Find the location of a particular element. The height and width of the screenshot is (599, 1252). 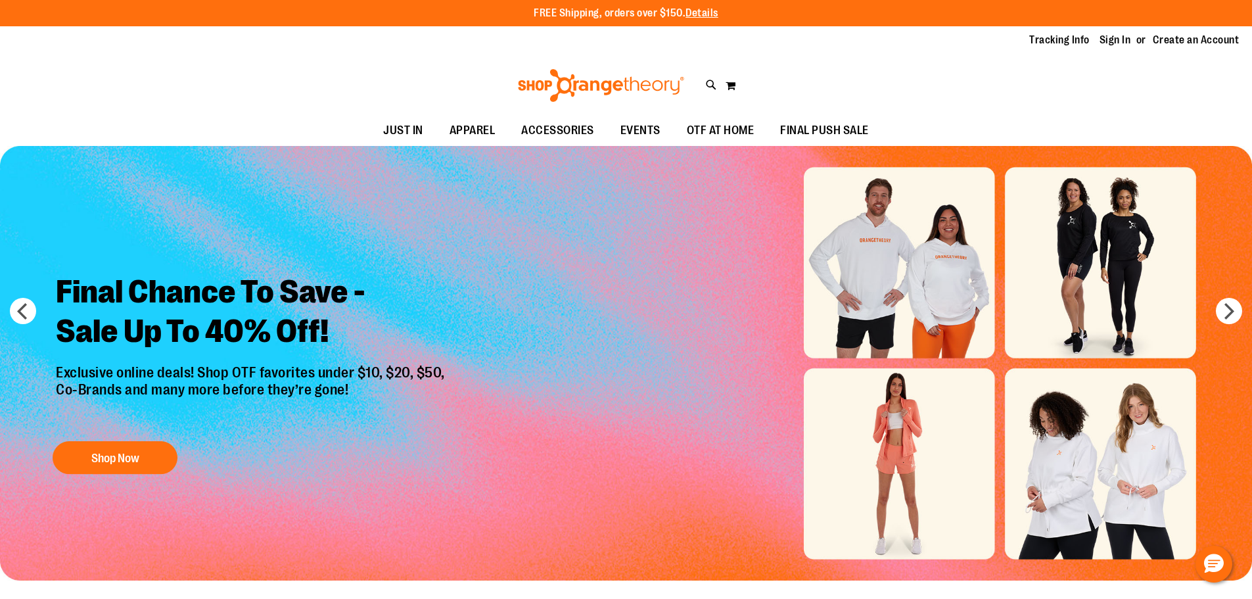

a: EVENTS is located at coordinates (640, 131).